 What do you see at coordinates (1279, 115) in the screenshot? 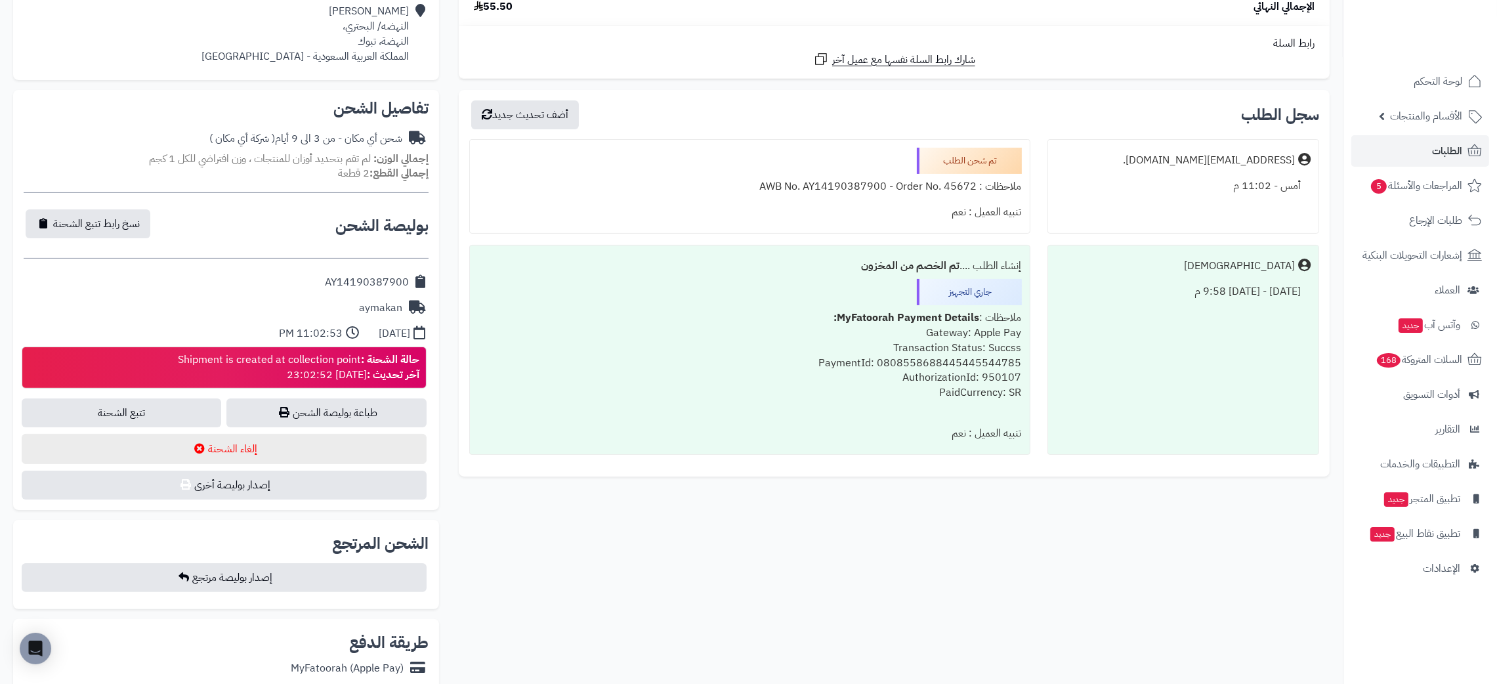
I see `h3: سجل الطلب` at bounding box center [1279, 115].